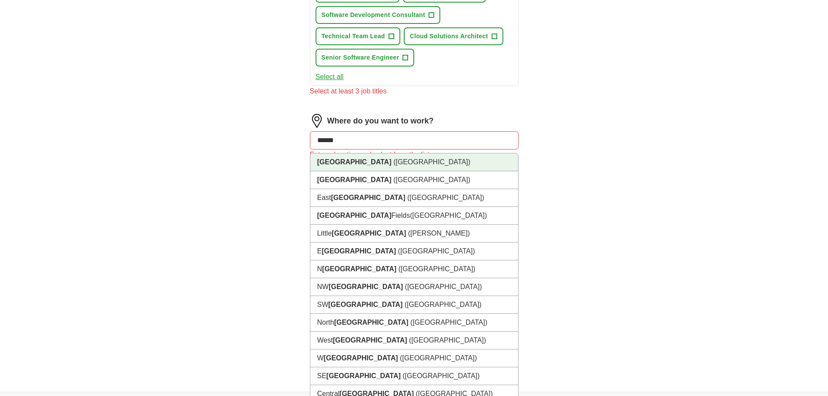 This screenshot has width=828, height=396. What do you see at coordinates (414, 340) in the screenshot?
I see `li: West` at bounding box center [414, 340].